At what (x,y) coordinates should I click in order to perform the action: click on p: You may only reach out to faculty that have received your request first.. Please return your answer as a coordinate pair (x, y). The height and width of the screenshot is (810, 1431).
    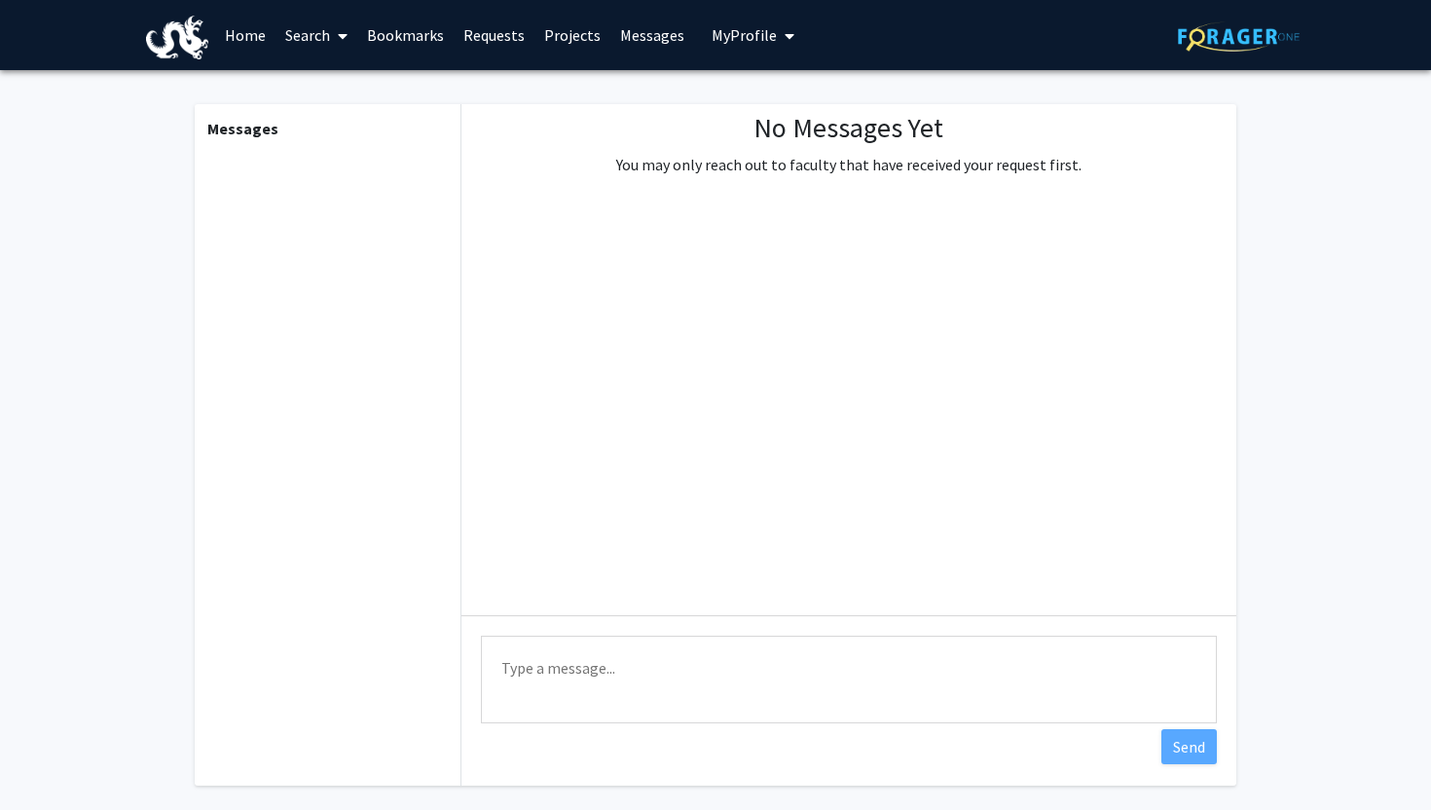
    Looking at the image, I should click on (849, 165).